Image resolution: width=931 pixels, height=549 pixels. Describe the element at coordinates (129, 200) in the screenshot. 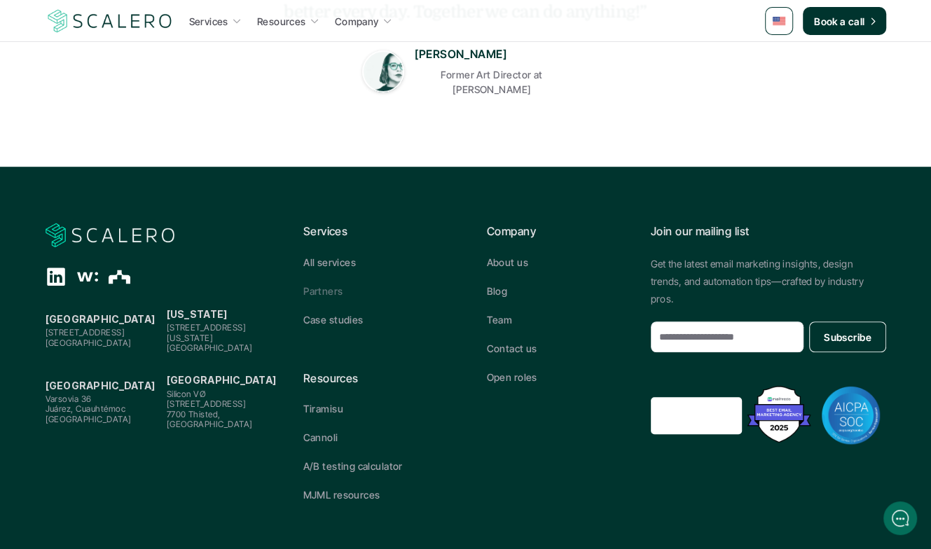

I see `span: New conversation` at that location.